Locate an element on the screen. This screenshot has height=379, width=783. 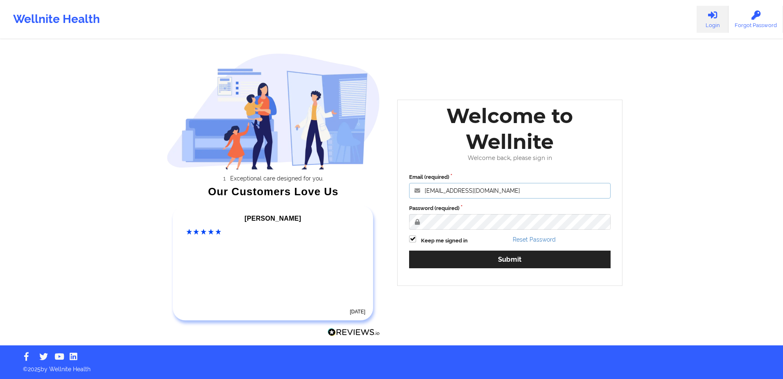
img: wellnite-auth-hero_200.c722682e.png is located at coordinates (274, 111).